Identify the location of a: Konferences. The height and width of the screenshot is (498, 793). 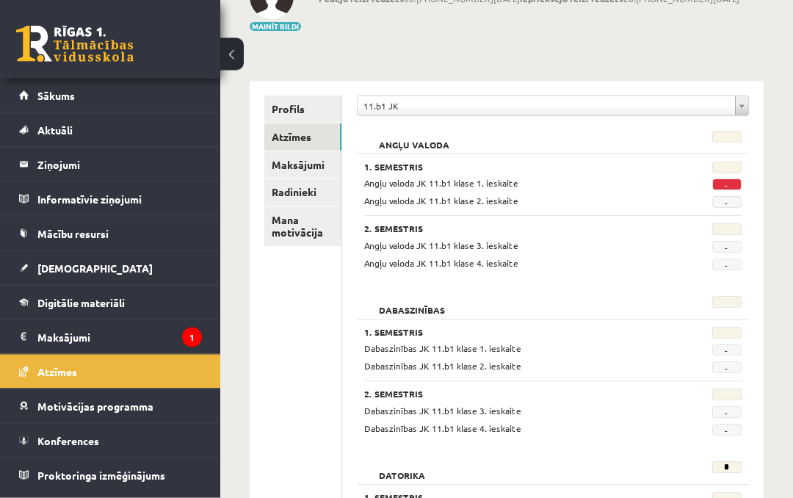
(110, 441).